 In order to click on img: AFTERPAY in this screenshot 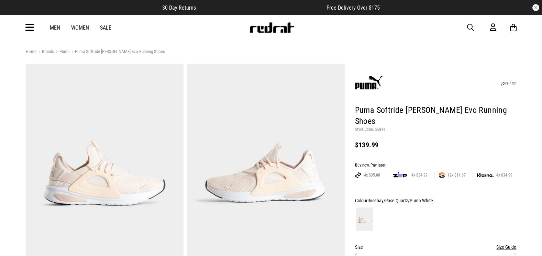, I will do `click(358, 175)`.